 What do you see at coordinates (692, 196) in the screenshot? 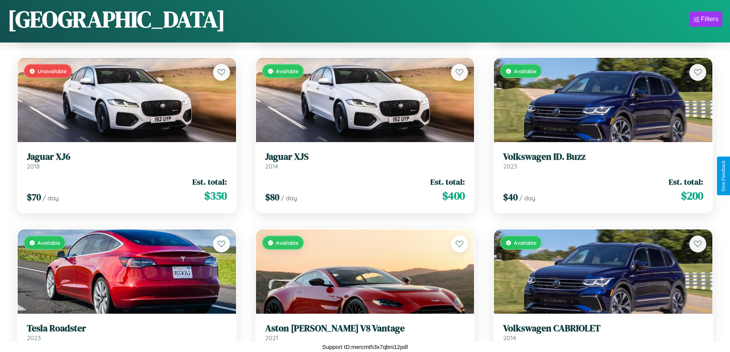
I see `span: $ 200` at bounding box center [692, 196].